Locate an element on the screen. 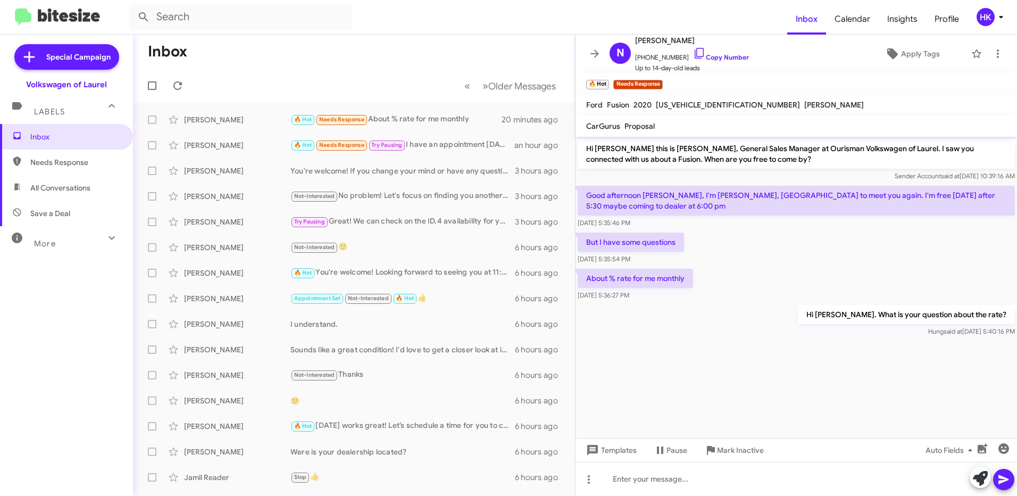 The image size is (1017, 496). span: Templates is located at coordinates (610, 450).